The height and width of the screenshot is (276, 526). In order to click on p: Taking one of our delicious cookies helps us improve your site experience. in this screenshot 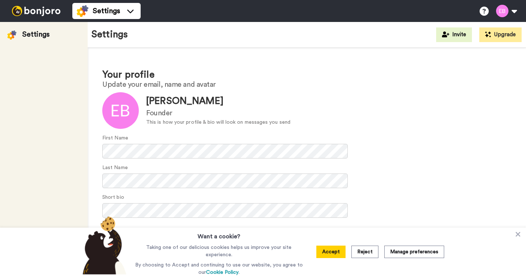, I will do `click(219, 251)`.